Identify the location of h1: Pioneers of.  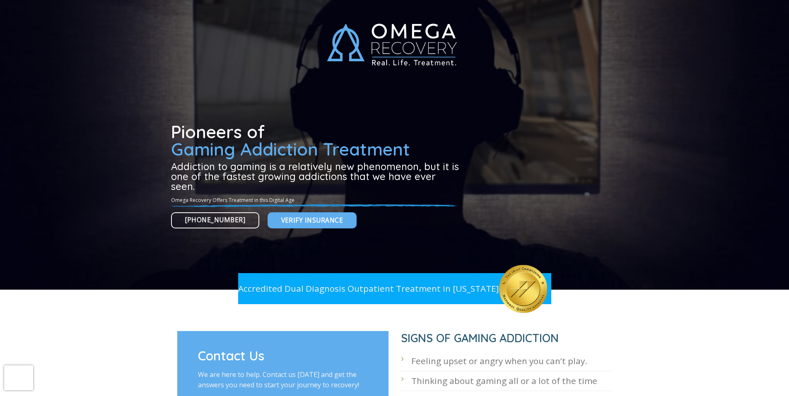
(316, 141).